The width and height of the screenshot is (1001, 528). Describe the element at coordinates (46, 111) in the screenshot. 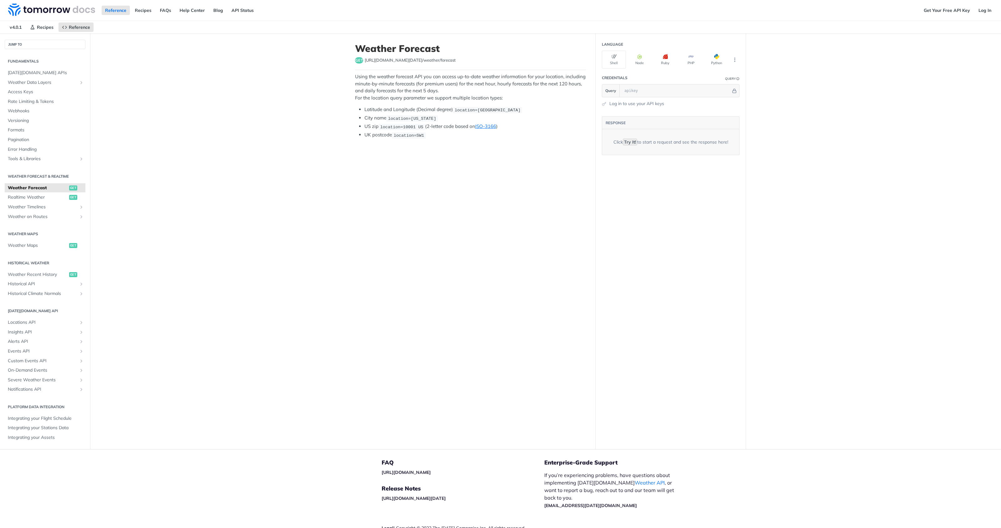

I see `span: Webhooks` at that location.